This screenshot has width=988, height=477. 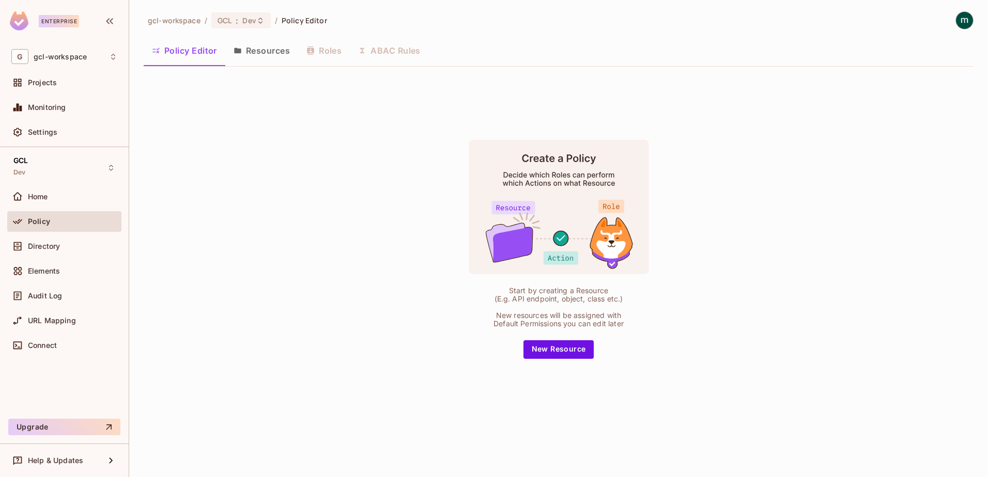 I want to click on span: Directory, so click(x=44, y=246).